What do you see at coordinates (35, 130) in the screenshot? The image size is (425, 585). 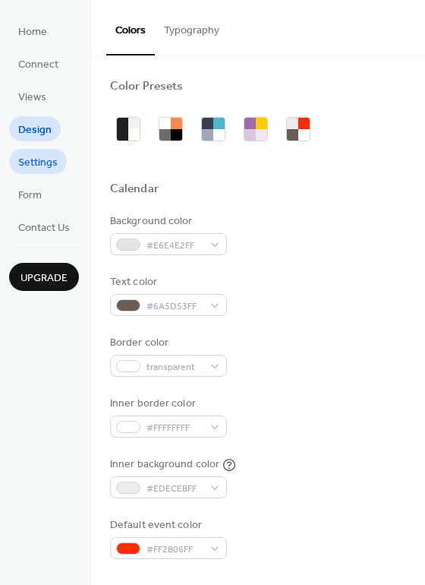 I see `span: Design` at bounding box center [35, 130].